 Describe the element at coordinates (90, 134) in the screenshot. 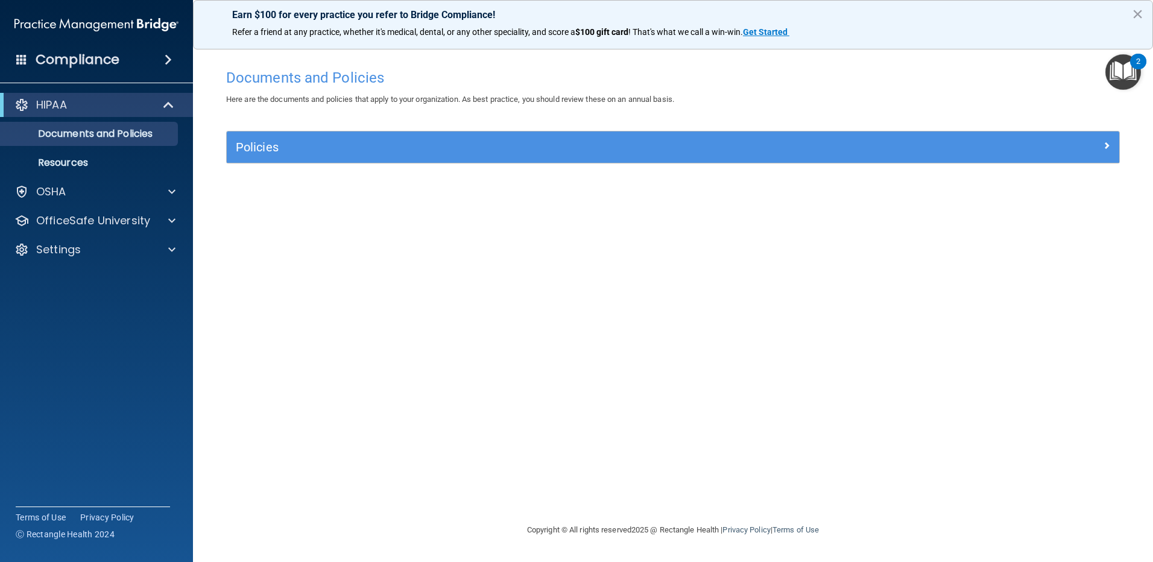

I see `p: Documents and Policies` at that location.